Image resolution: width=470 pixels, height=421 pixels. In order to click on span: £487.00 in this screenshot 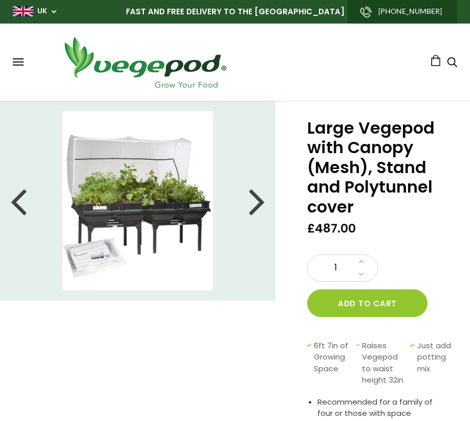, I will do `click(331, 228)`.